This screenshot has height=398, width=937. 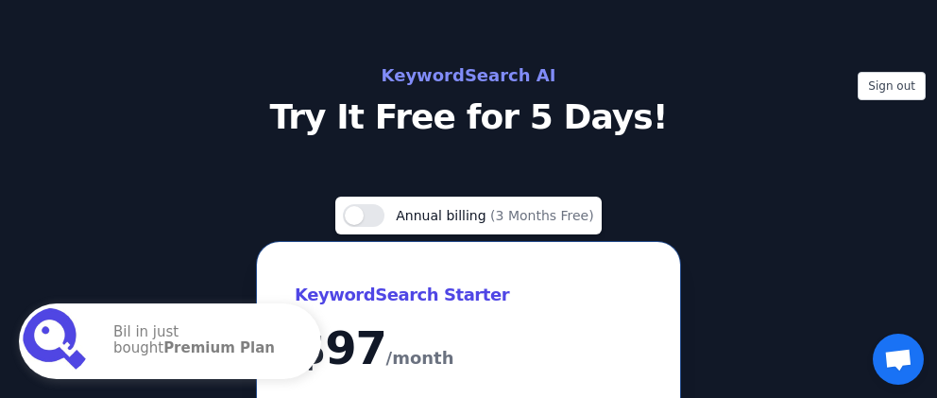 I want to click on p: Bil in just bought, so click(x=208, y=341).